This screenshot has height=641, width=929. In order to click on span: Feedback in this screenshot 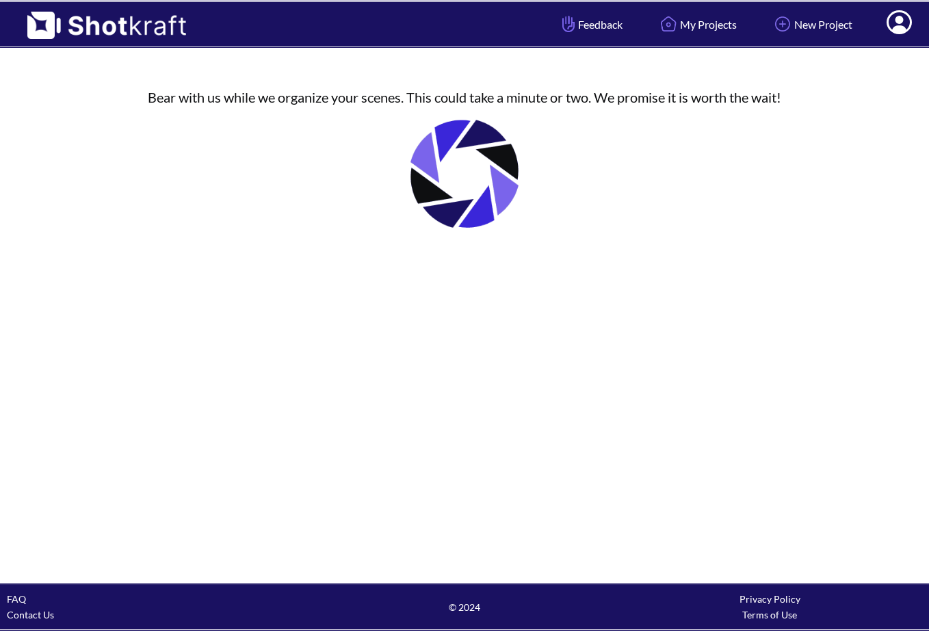, I will do `click(590, 24)`.